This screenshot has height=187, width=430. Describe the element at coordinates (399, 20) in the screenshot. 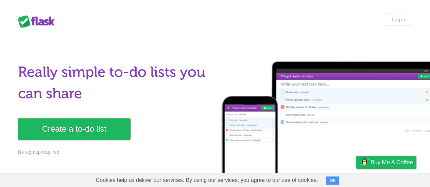

I see `a: Log in` at that location.